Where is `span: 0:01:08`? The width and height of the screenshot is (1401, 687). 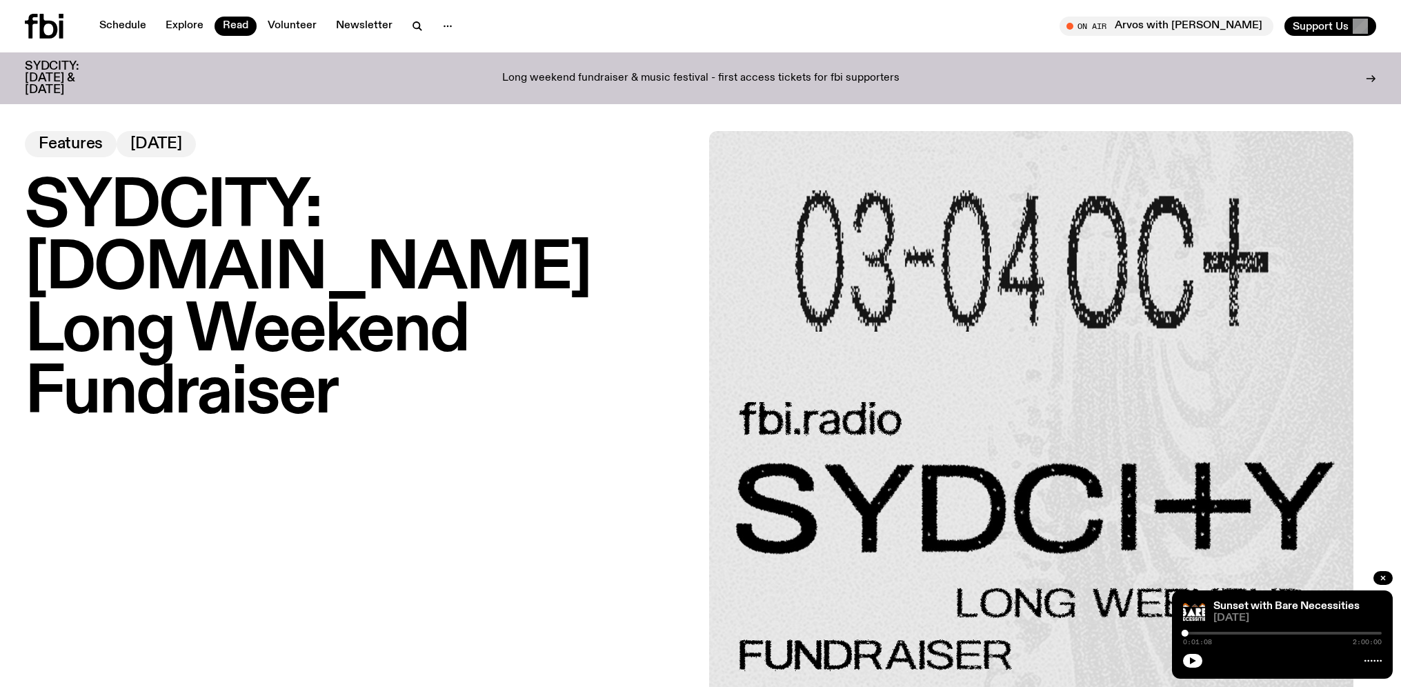 span: 0:01:08 is located at coordinates (1197, 642).